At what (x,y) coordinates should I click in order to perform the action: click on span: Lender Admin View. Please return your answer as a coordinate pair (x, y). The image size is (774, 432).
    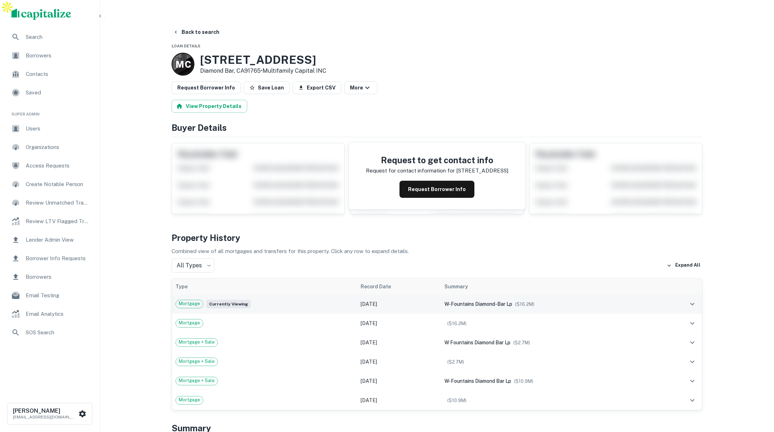
    Looking at the image, I should click on (57, 240).